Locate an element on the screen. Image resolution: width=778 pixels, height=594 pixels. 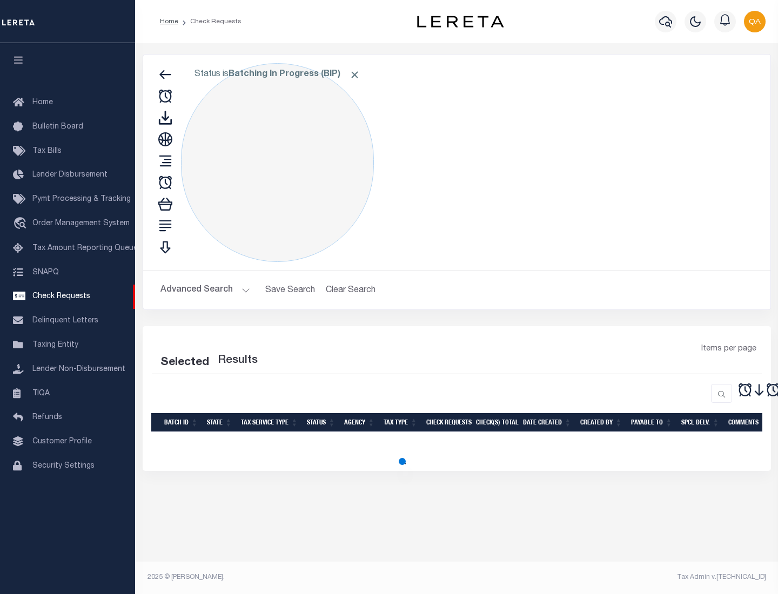
th: Check(s) Total is located at coordinates (495, 423).